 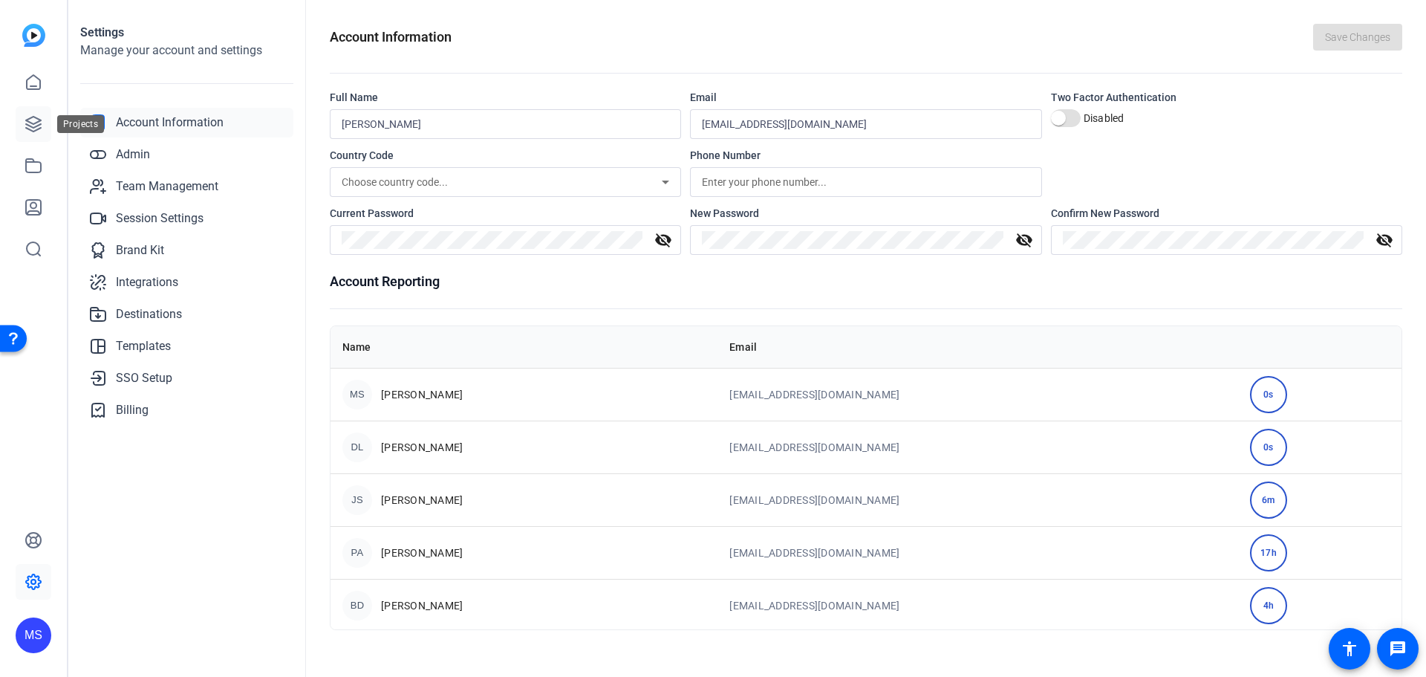 I want to click on h1: Account Information, so click(x=391, y=37).